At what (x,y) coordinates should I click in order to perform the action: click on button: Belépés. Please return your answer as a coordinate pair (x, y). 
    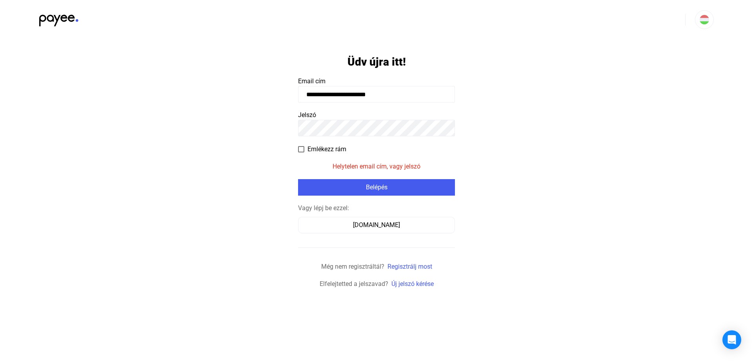
    Looking at the image, I should click on (377, 187).